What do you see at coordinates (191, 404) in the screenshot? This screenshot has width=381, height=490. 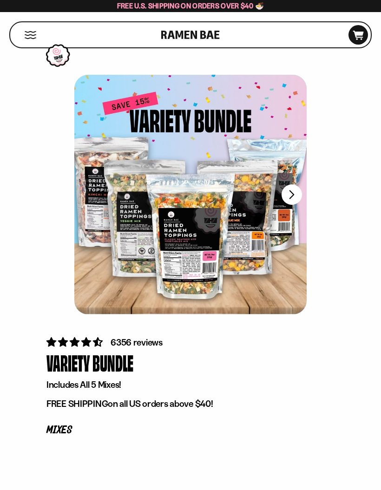 I see `p: on all US orders above $40!` at bounding box center [191, 404].